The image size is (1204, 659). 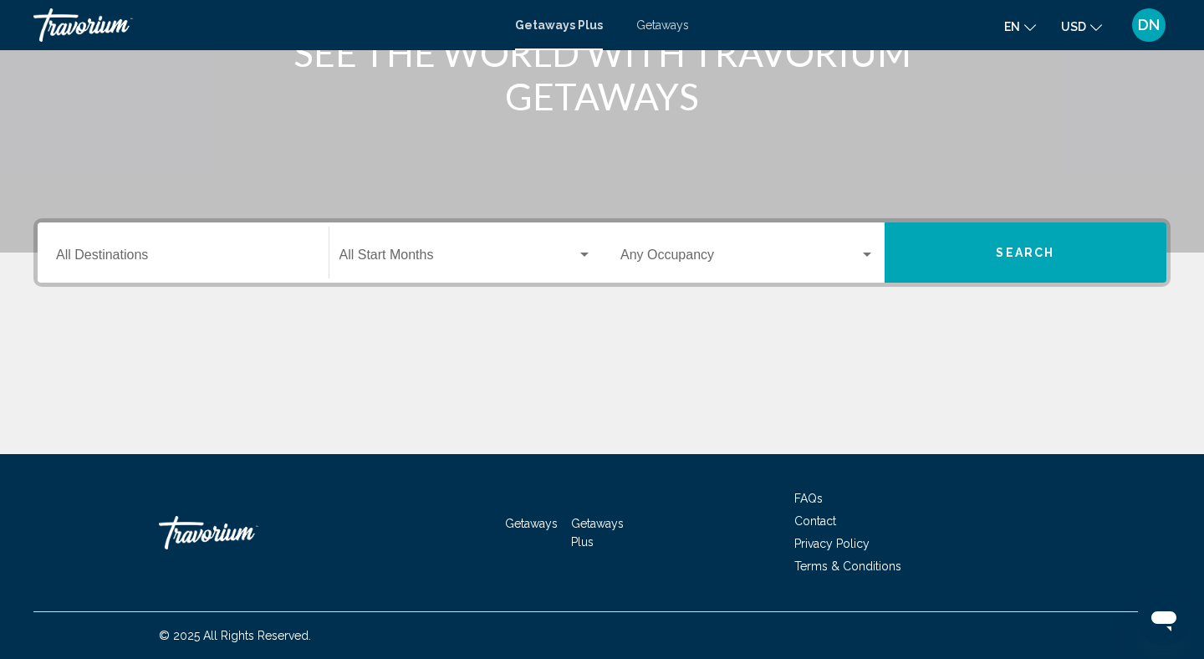 What do you see at coordinates (1081, 26) in the screenshot?
I see `button: Change currency` at bounding box center [1081, 26].